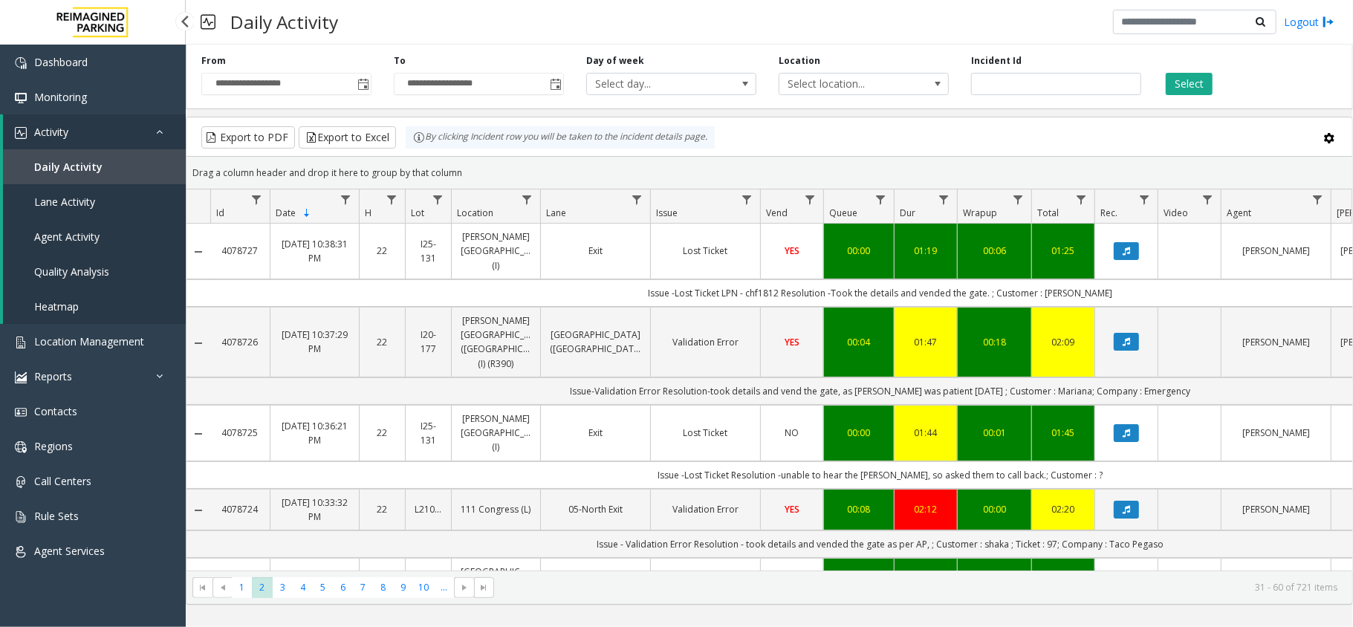  I want to click on a: Collapse Details, so click(198, 252).